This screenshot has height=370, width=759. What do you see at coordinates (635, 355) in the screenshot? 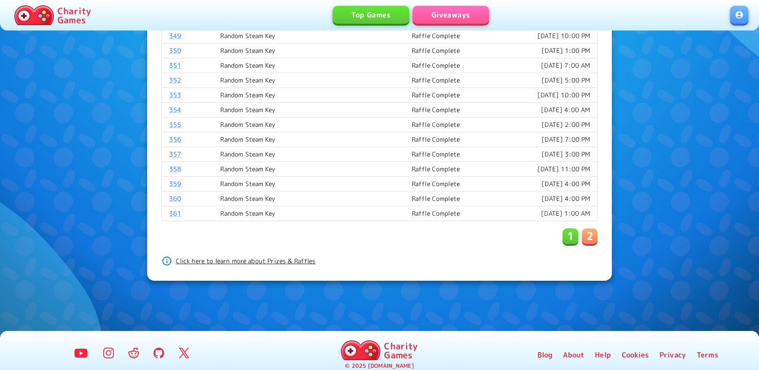
I see `a: Cookies` at bounding box center [635, 355].